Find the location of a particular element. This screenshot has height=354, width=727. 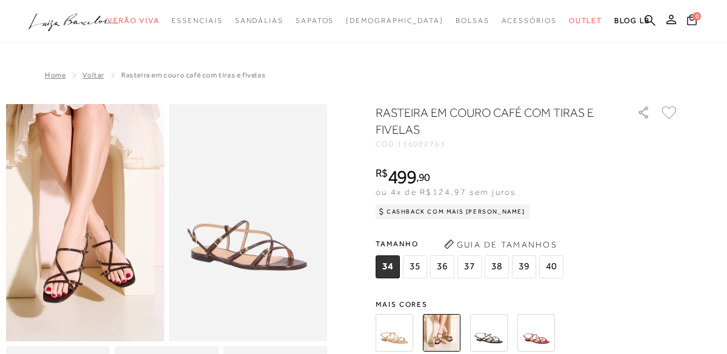

span: 116002763 is located at coordinates (422, 144).